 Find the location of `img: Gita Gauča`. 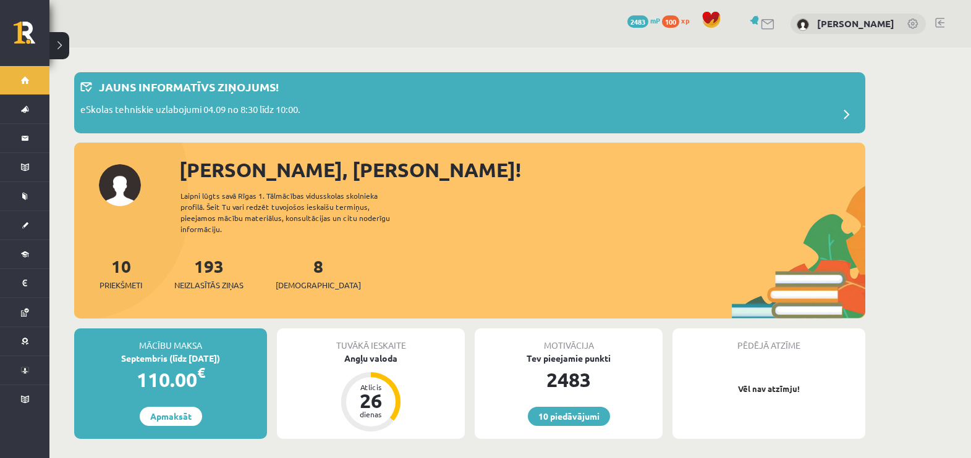

img: Gita Gauča is located at coordinates (803, 25).